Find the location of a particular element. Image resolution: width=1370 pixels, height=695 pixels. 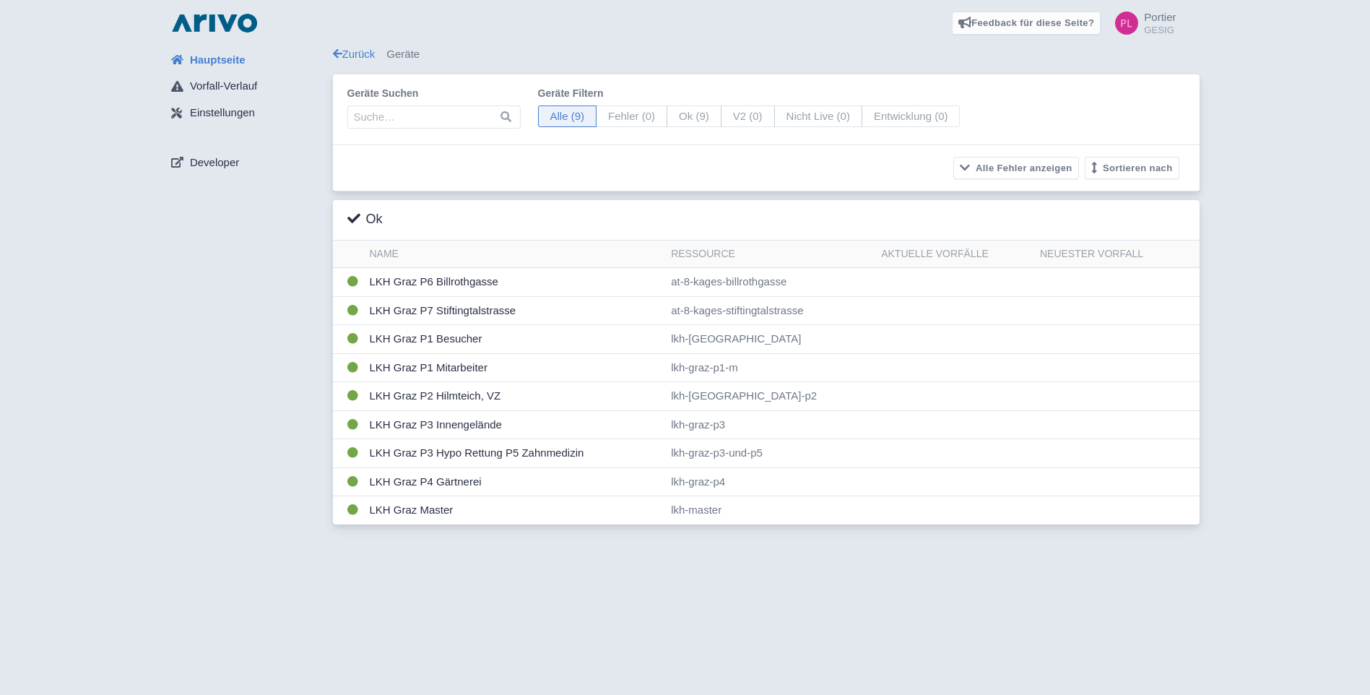

th: Ressource is located at coordinates (770, 254).